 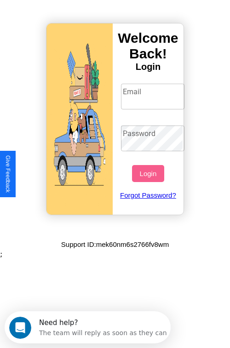 What do you see at coordinates (148, 46) in the screenshot?
I see `h3: Welcome Back!` at bounding box center [148, 46].